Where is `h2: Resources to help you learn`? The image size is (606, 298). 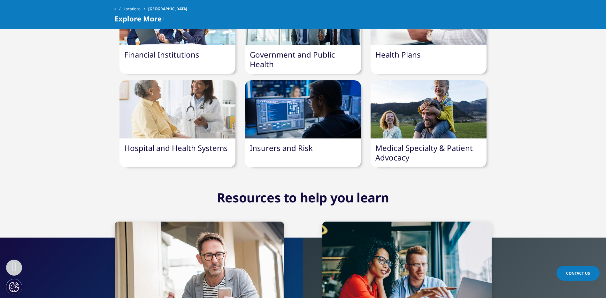
h2: Resources to help you learn is located at coordinates (303, 198).